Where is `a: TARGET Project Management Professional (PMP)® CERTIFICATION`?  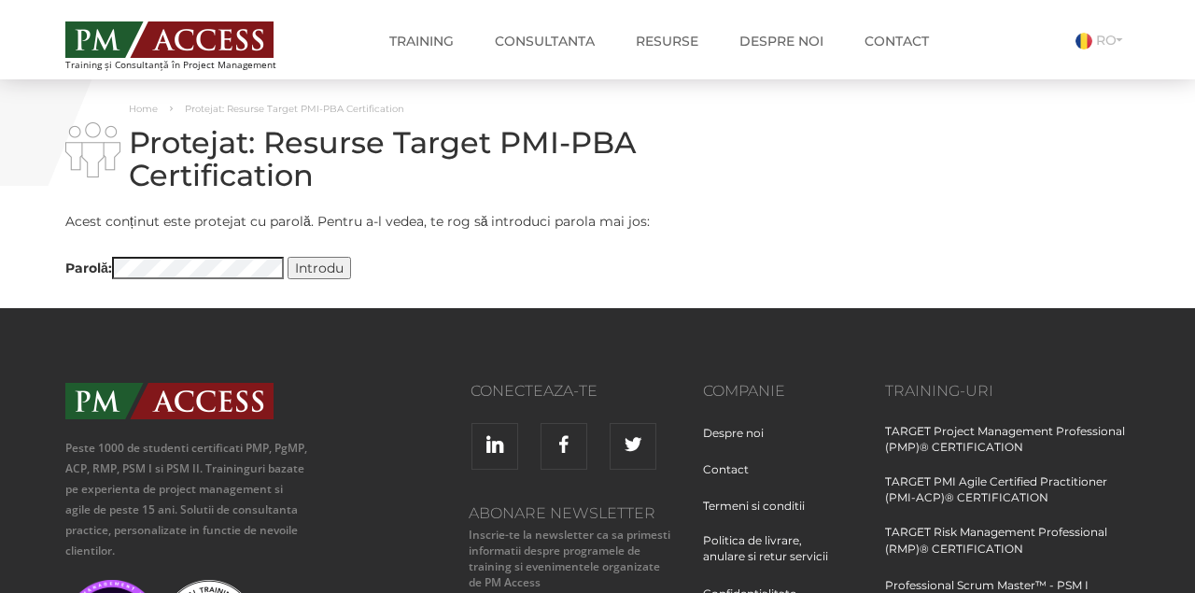
a: TARGET Project Management Professional (PMP)® CERTIFICATION is located at coordinates (1007, 448).